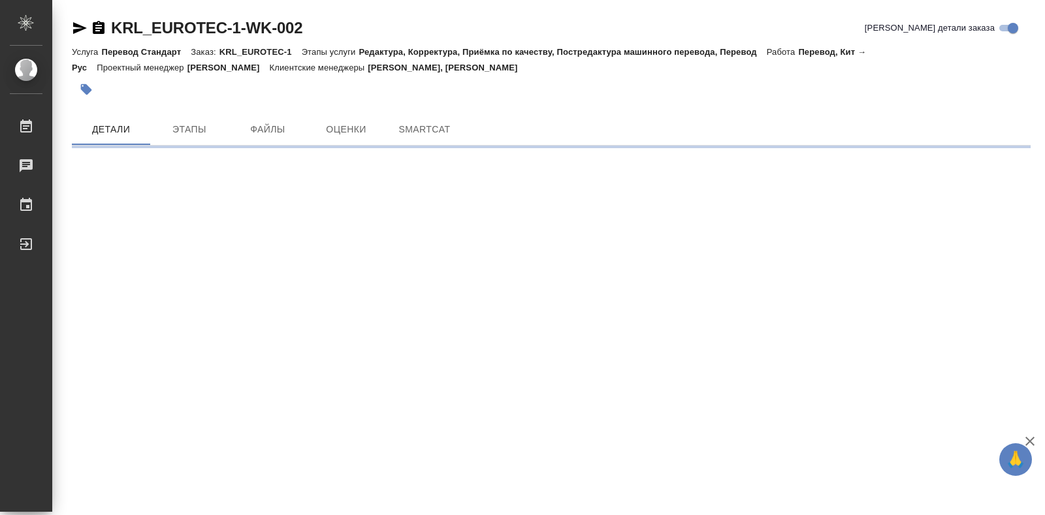 This screenshot has width=1045, height=515. What do you see at coordinates (562, 52) in the screenshot?
I see `p: Редактура, Корректура, Приёмка по качеству, Постредактура машинного перевода, Перевод` at bounding box center [562, 52].